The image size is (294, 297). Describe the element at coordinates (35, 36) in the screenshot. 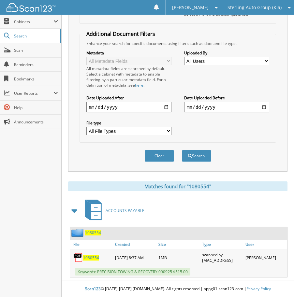

I see `span: Search` at that location.